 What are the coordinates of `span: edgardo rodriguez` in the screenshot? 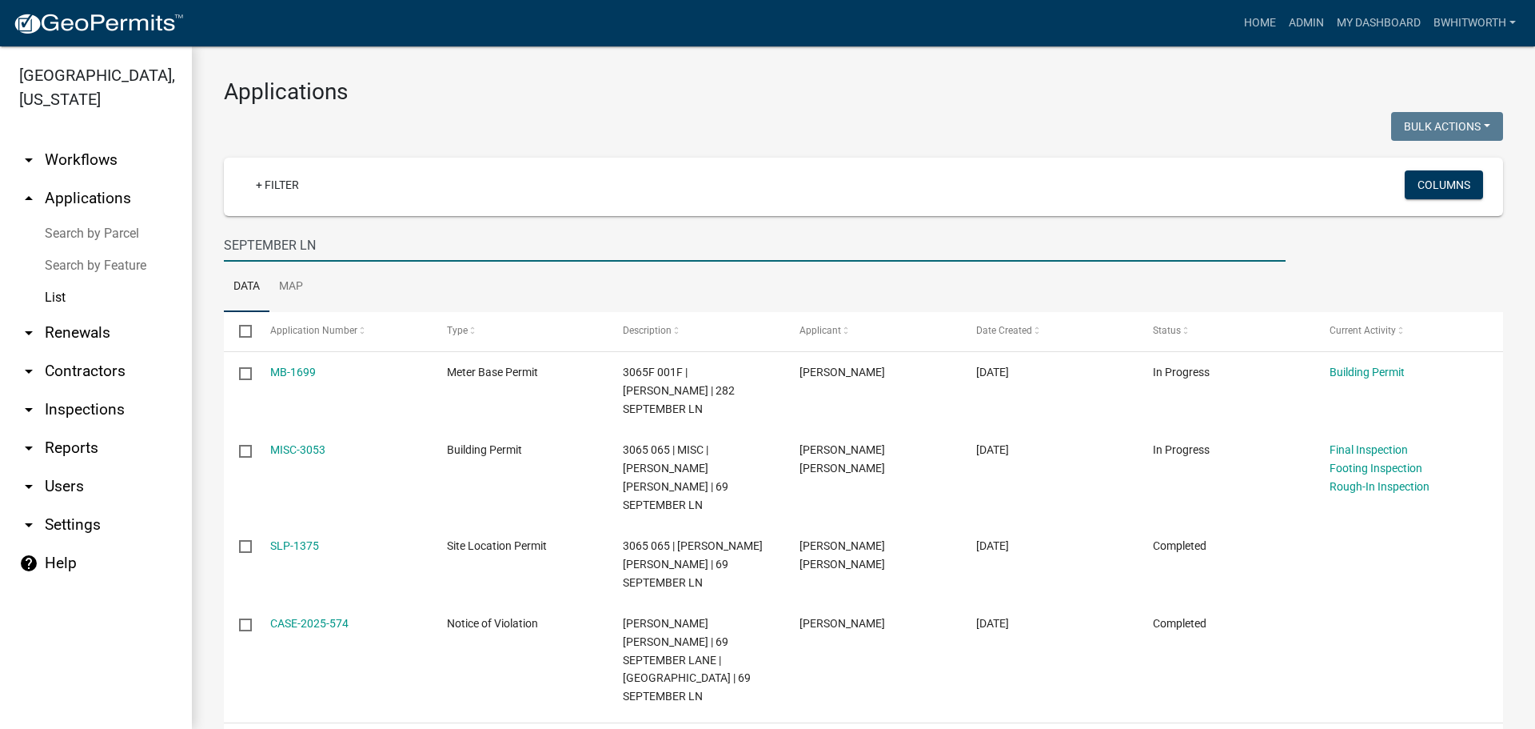 It's located at (842, 372).